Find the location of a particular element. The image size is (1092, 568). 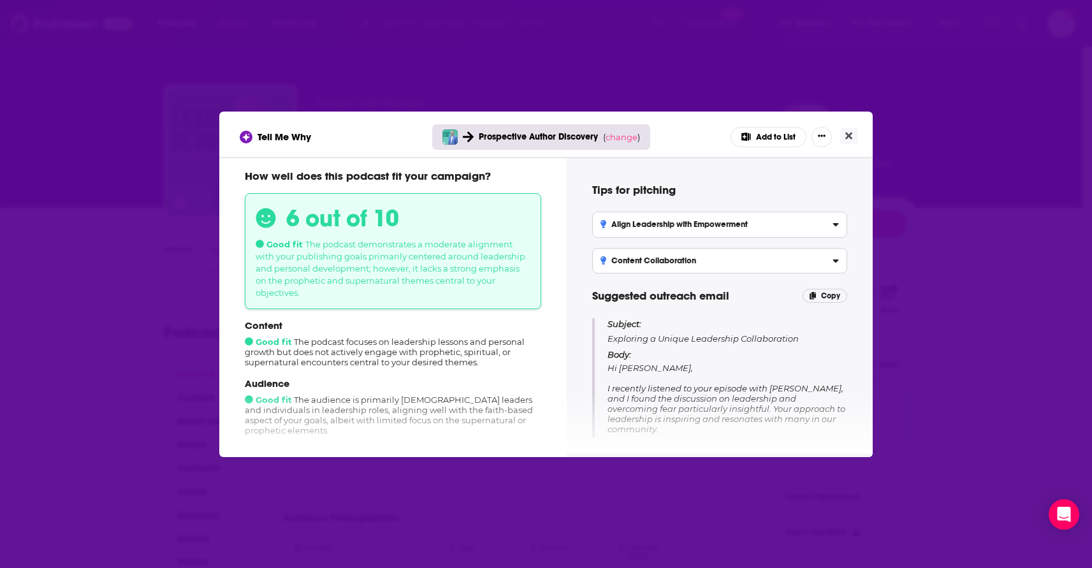

span: Body: is located at coordinates (619, 354).